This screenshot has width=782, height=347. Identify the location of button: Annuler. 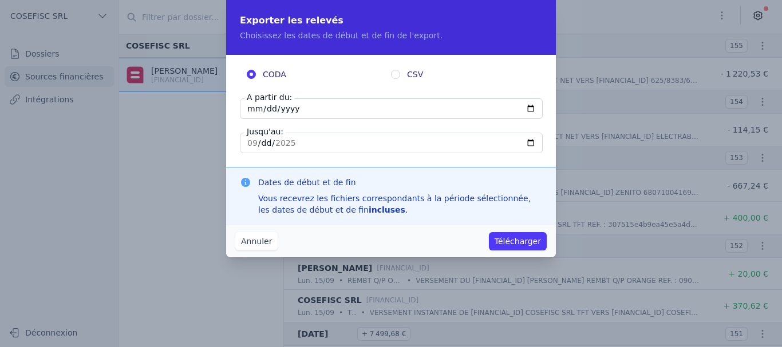
(256, 242).